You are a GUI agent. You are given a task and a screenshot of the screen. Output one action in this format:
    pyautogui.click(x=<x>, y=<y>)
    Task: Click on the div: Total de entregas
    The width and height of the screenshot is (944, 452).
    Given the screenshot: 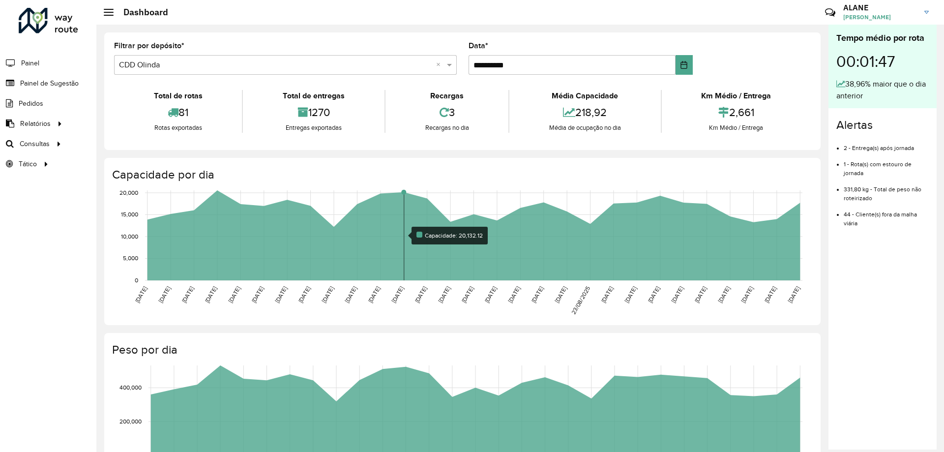 What is the action you would take?
    pyautogui.click(x=313, y=96)
    